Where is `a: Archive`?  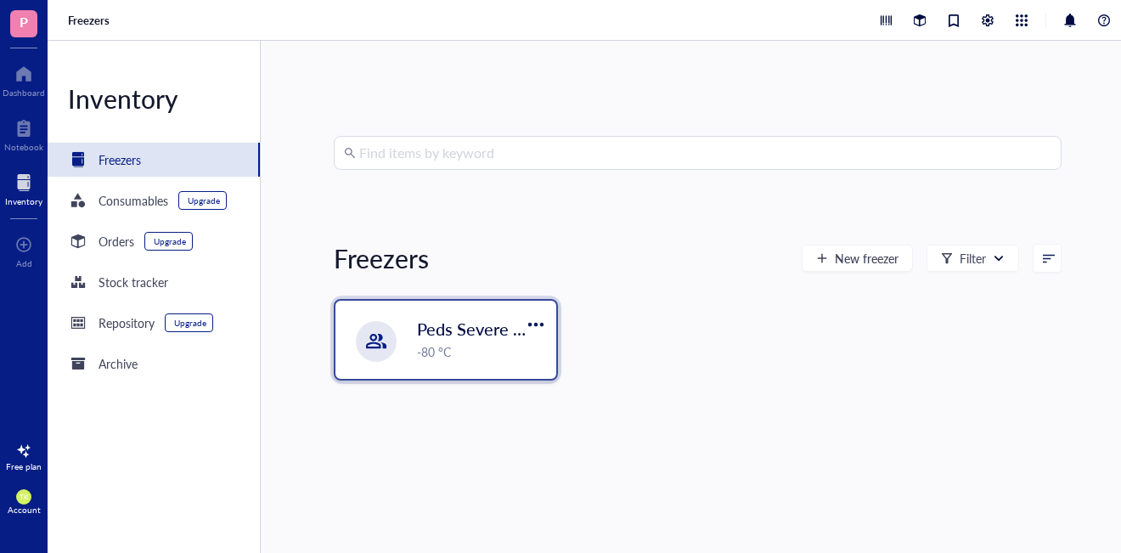 a: Archive is located at coordinates (154, 363).